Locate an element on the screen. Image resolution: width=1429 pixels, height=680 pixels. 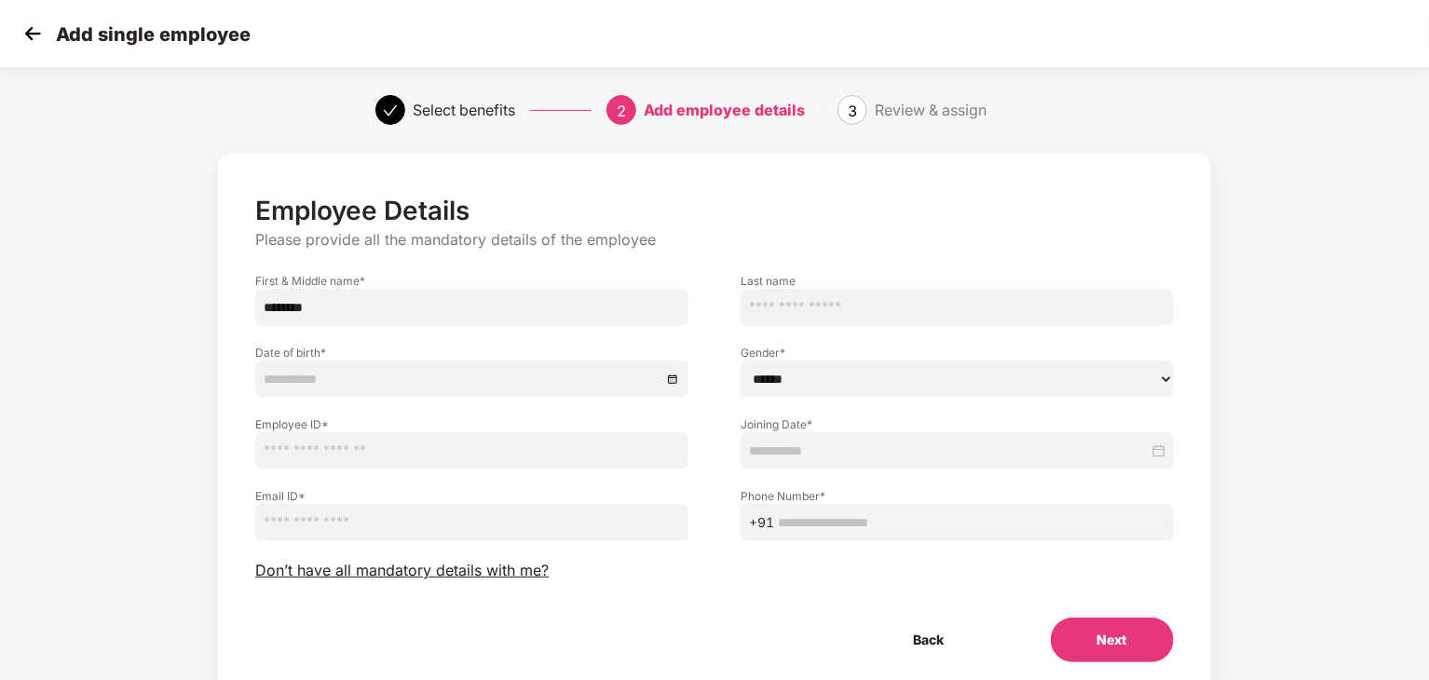
button: Next is located at coordinates (1113, 640).